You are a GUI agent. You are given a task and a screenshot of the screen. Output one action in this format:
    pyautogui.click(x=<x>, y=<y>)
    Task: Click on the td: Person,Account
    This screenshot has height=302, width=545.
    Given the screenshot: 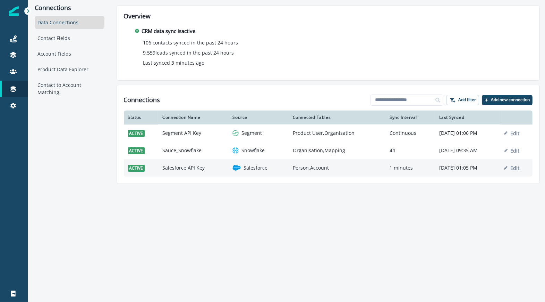 What is the action you would take?
    pyautogui.click(x=337, y=168)
    